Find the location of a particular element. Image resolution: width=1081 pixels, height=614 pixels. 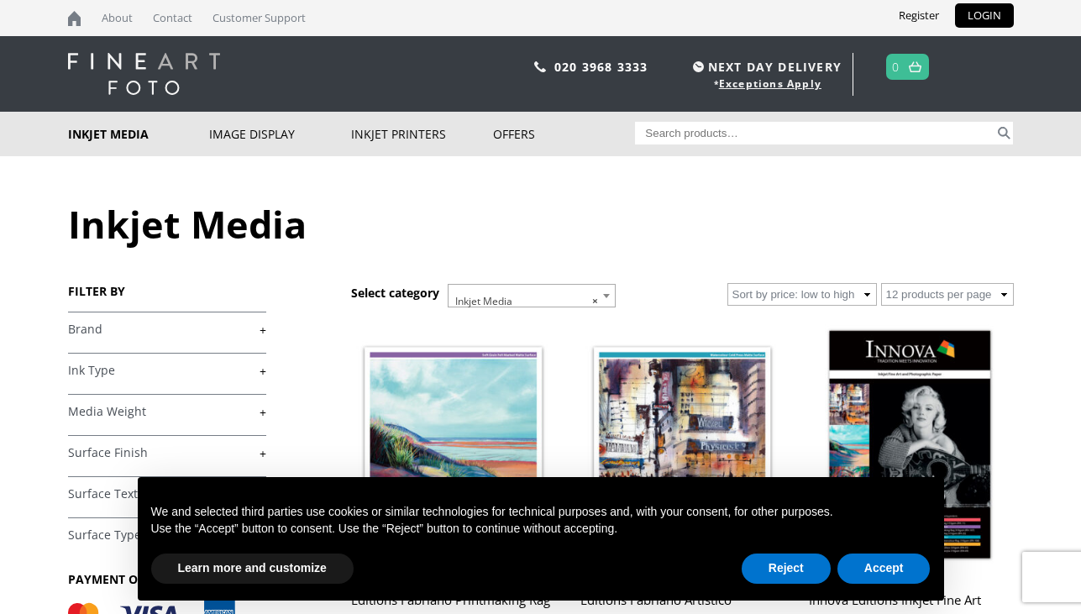

a: Offers is located at coordinates (564, 134).